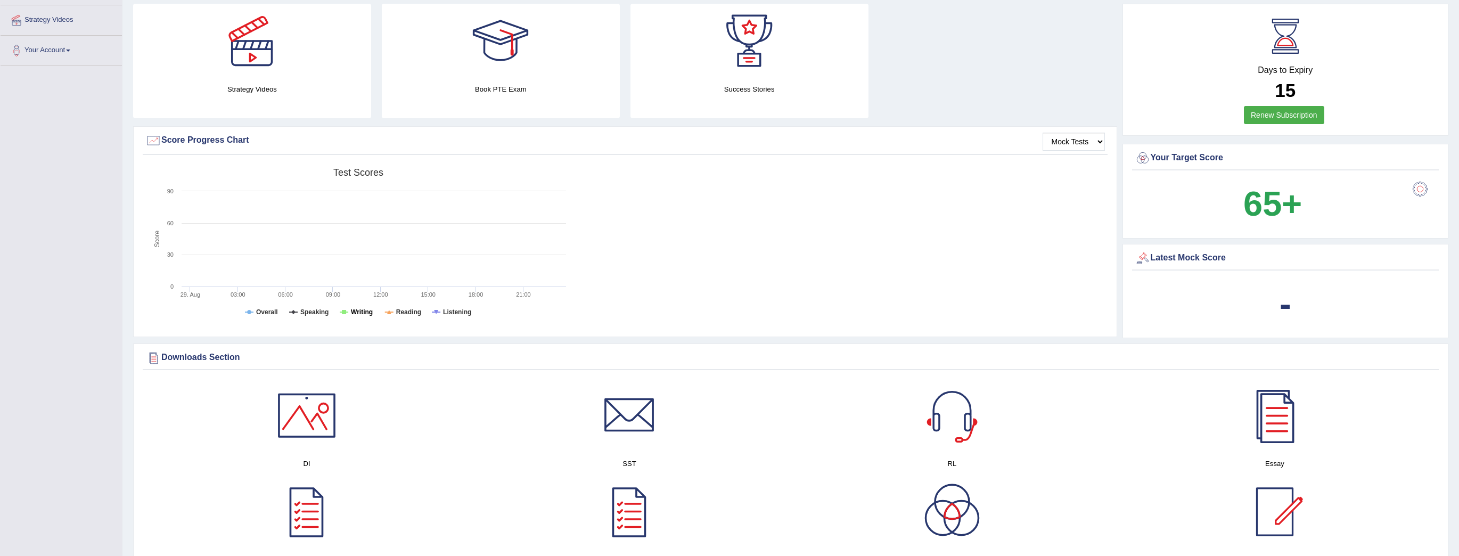 The image size is (1459, 556). Describe the element at coordinates (170, 223) in the screenshot. I see `text: 60` at that location.